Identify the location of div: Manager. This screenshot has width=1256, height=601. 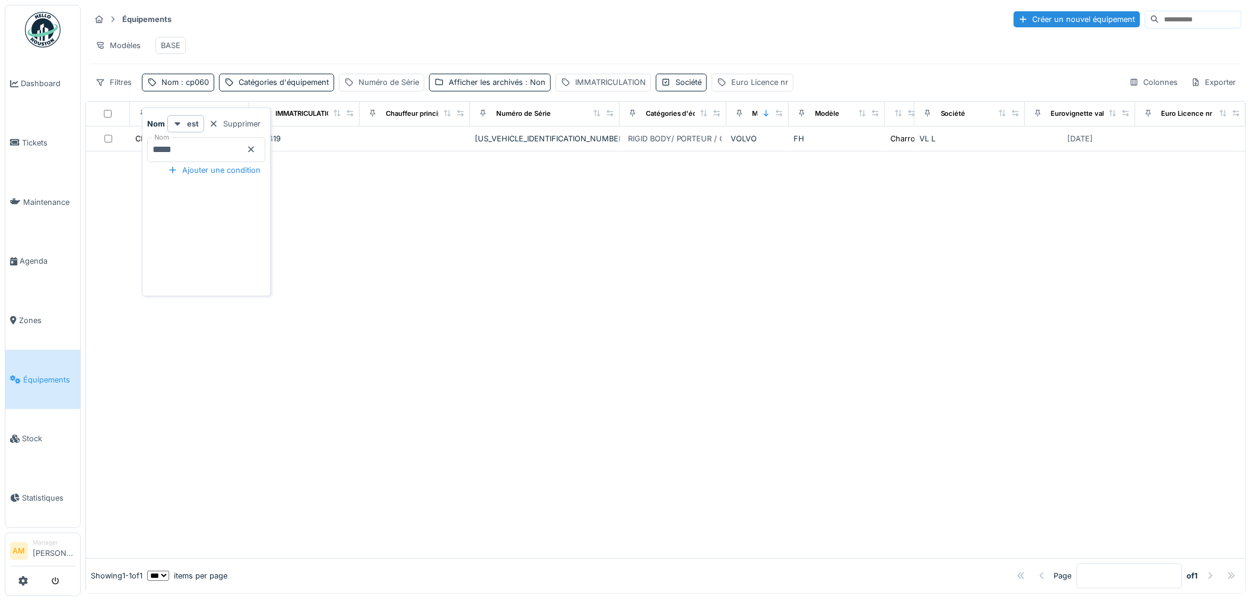
(54, 542).